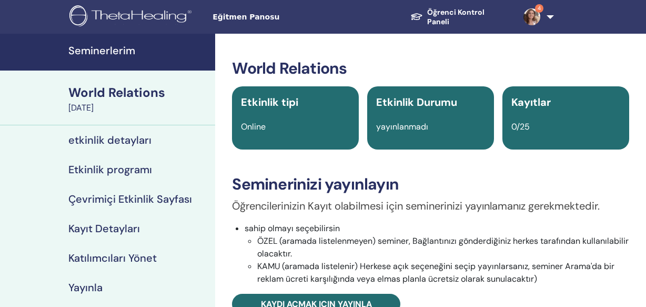 This screenshot has width=646, height=307. Describe the element at coordinates (113, 258) in the screenshot. I see `h4: Katılımcıları Yönet` at that location.